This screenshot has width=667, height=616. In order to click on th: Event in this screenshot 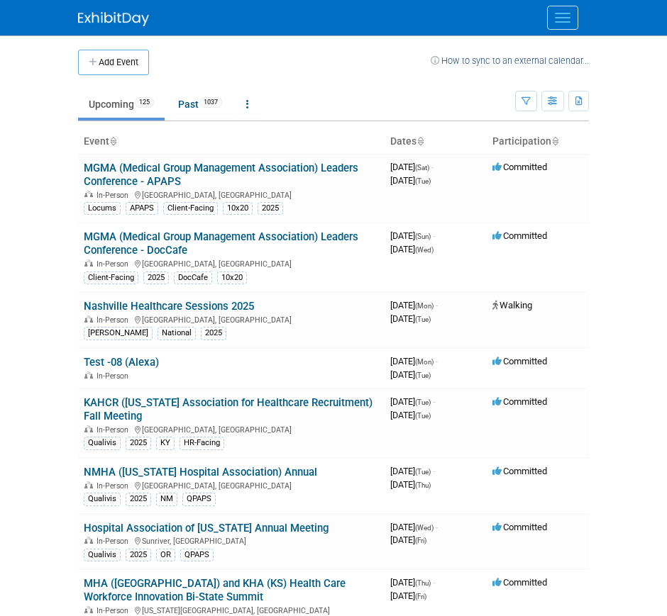, I will do `click(231, 142)`.